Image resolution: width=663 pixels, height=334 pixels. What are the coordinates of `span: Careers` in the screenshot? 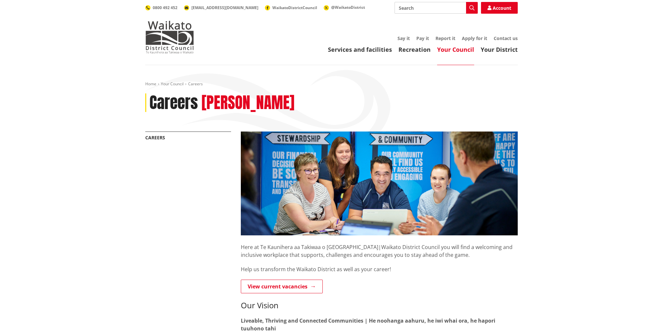 It's located at (195, 84).